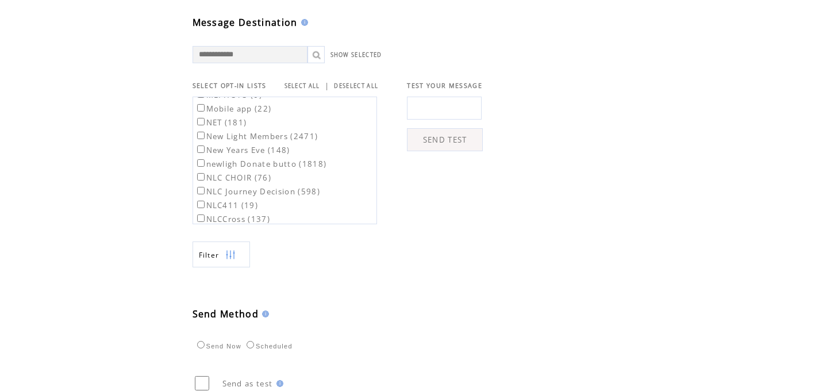 Image resolution: width=819 pixels, height=391 pixels. What do you see at coordinates (201, 107) in the screenshot?
I see `input: Mobile app (22)` at bounding box center [201, 107].